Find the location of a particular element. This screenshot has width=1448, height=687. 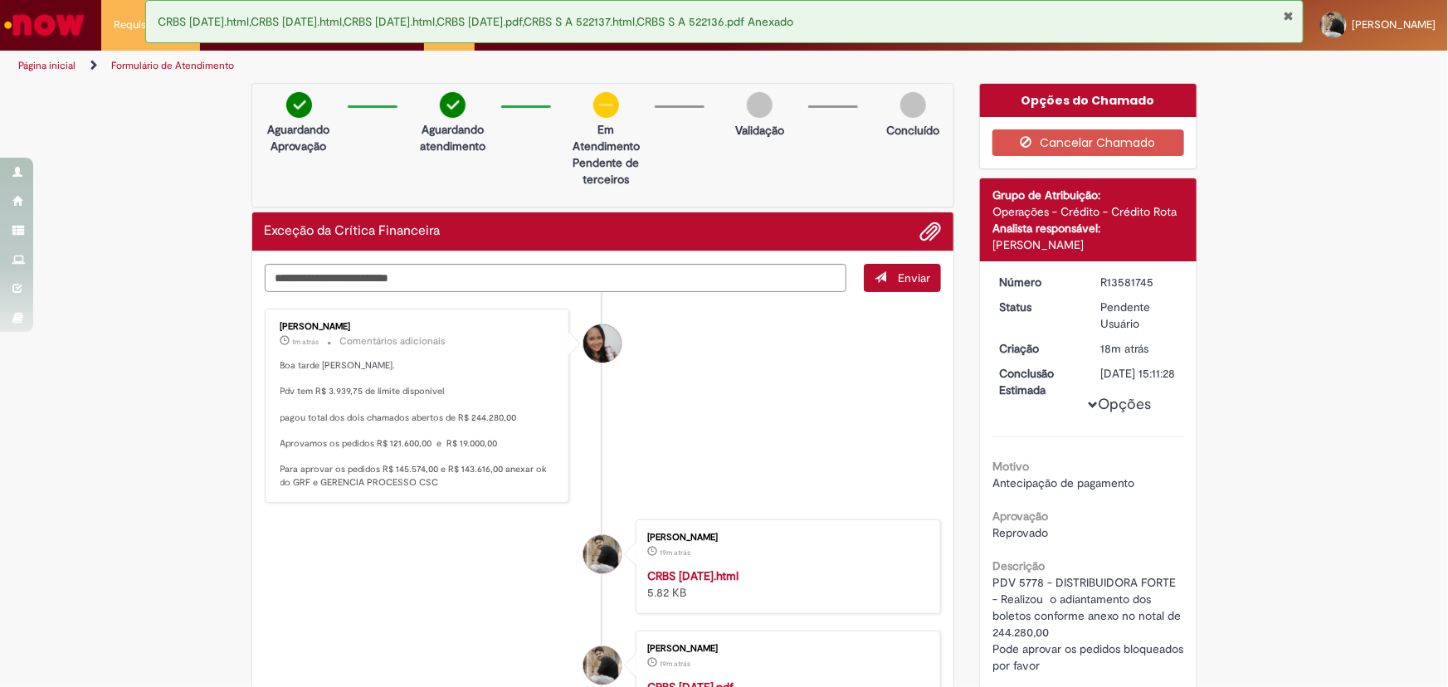

button: Fechar Notificação is located at coordinates (1288, 16).